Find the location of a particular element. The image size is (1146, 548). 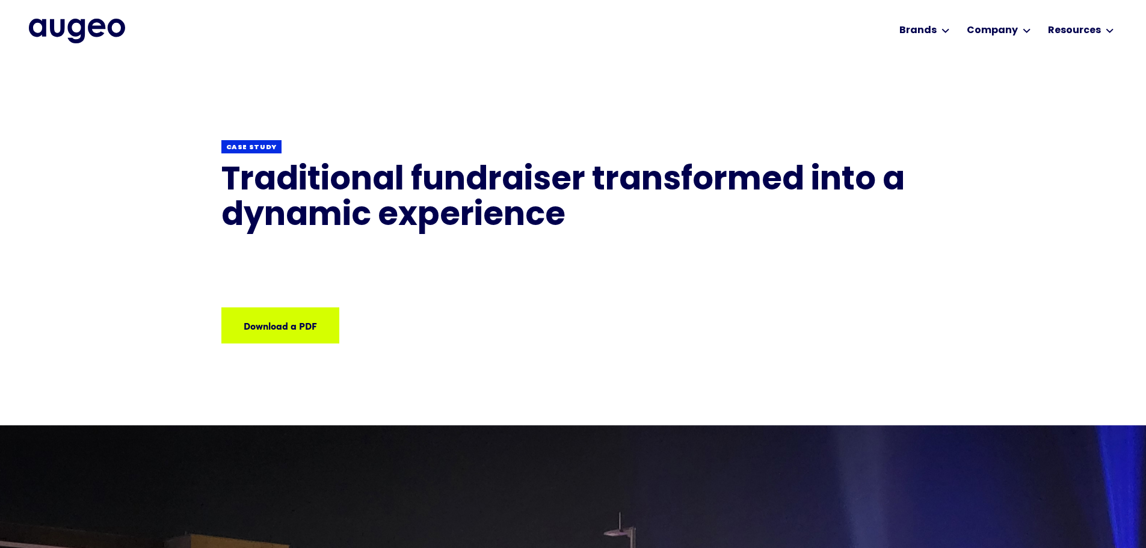

a: Download a PDF is located at coordinates (280, 325).